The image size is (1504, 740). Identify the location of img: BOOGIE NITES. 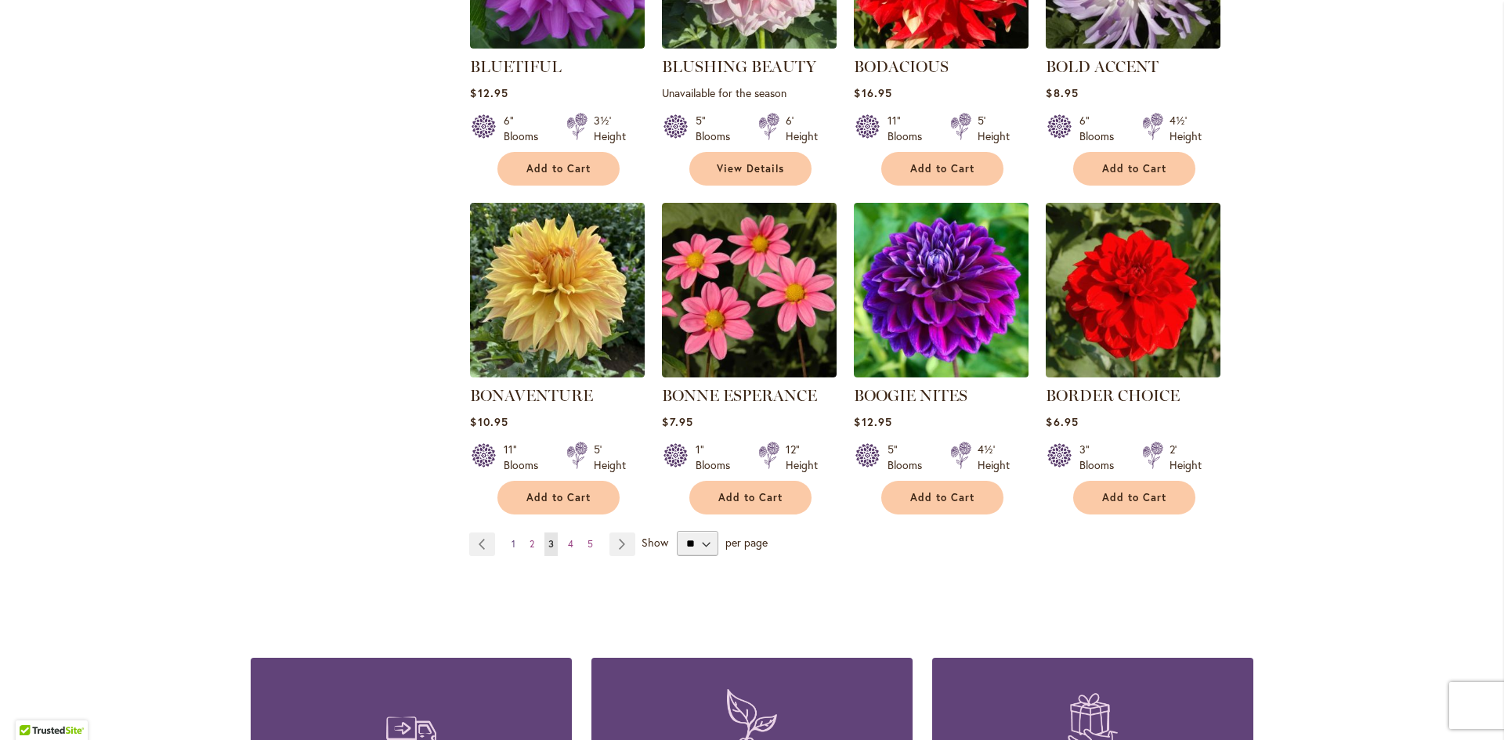
(941, 290).